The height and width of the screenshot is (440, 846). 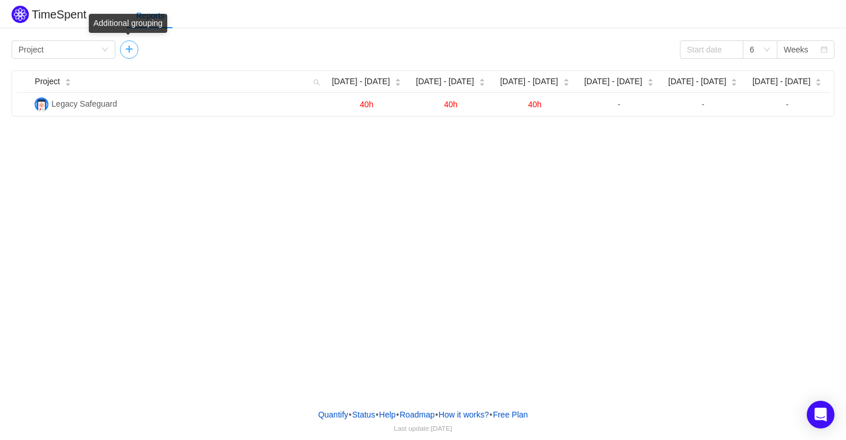 What do you see at coordinates (824, 50) in the screenshot?
I see `i: icon: calendar` at bounding box center [824, 50].